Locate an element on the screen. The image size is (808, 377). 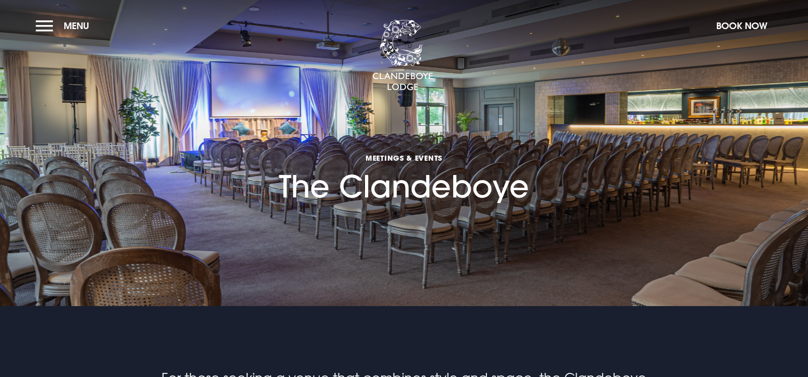
span: Meetings & Events is located at coordinates (404, 157).